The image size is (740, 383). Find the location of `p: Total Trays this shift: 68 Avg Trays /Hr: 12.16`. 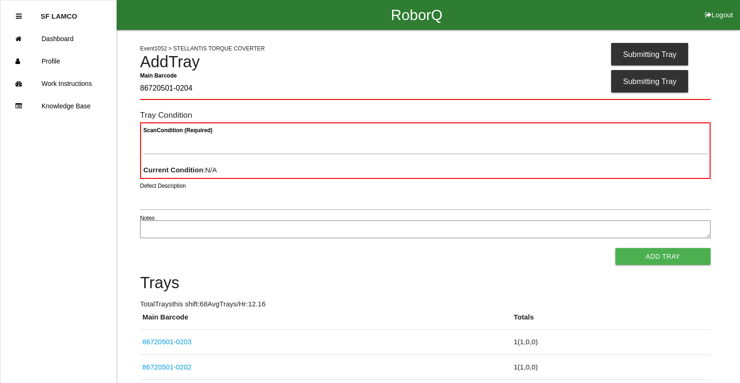

p: Total Trays this shift: 68 Avg Trays /Hr: 12.16 is located at coordinates (425, 304).